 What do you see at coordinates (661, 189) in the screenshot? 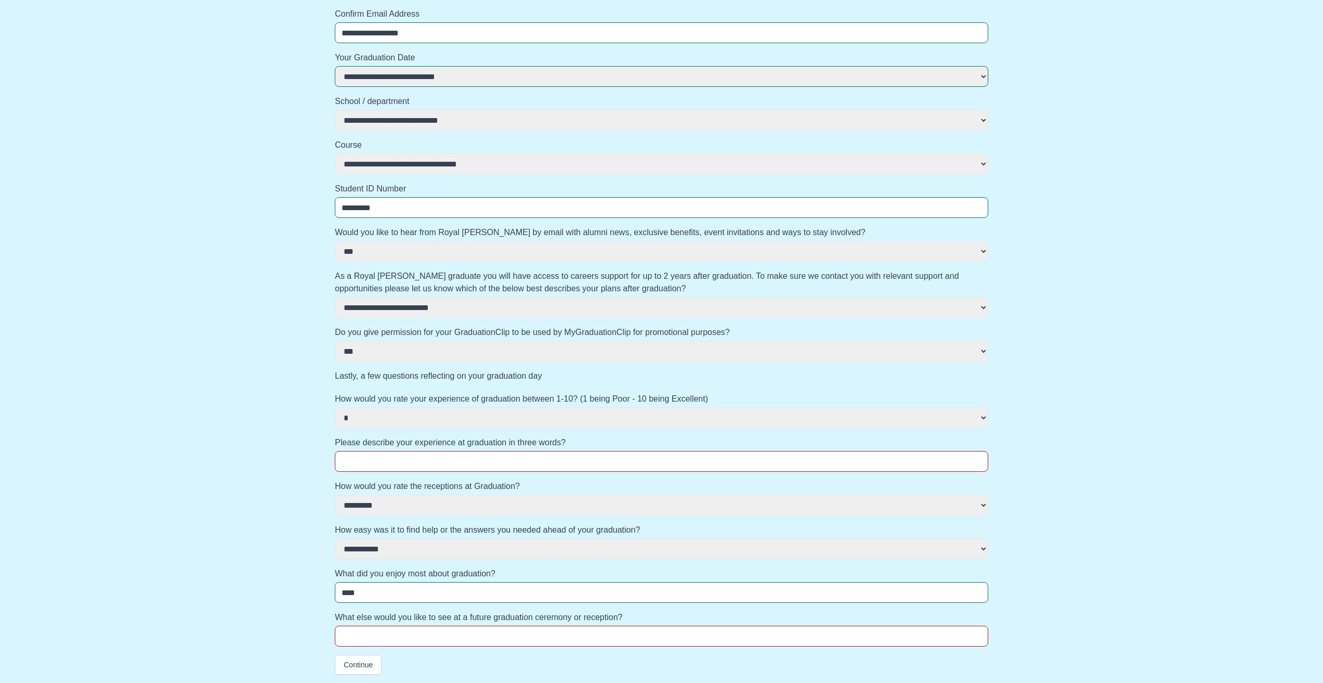
I see `label: Student ID Number` at bounding box center [661, 189].